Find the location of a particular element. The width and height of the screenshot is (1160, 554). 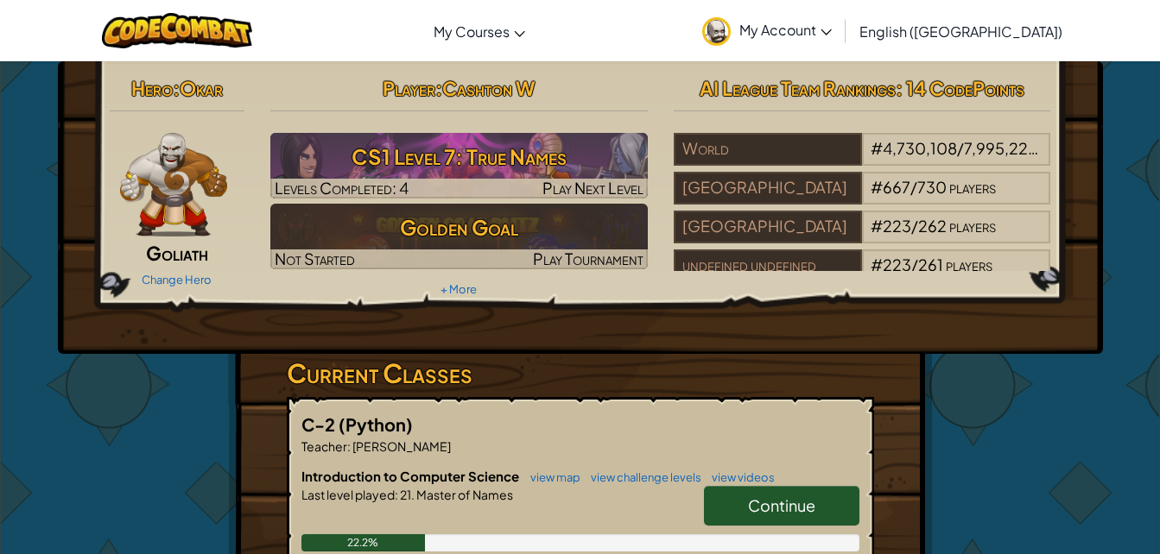

span: : 14 CodePoints is located at coordinates (960, 88).